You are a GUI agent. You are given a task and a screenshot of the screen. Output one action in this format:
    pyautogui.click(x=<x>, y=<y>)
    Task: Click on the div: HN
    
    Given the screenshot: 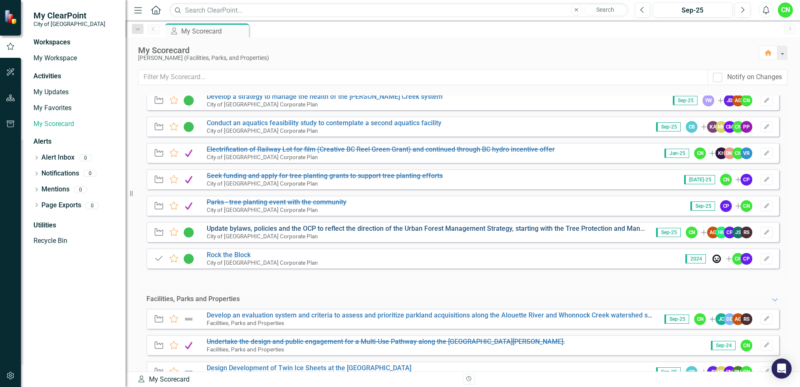 What is the action you would take?
    pyautogui.click(x=722, y=232)
    